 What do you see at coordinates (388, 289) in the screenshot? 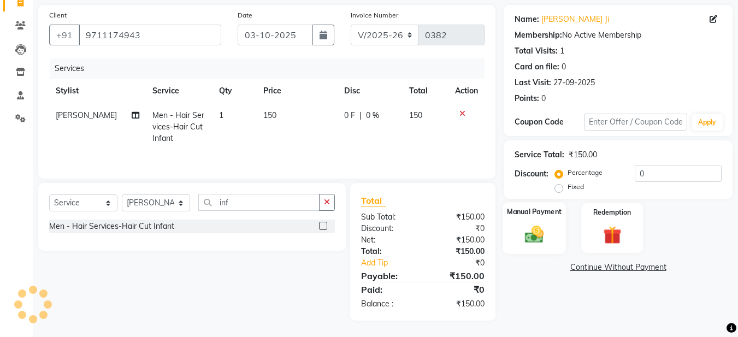
I see `div: Paid:` at bounding box center [388, 289].